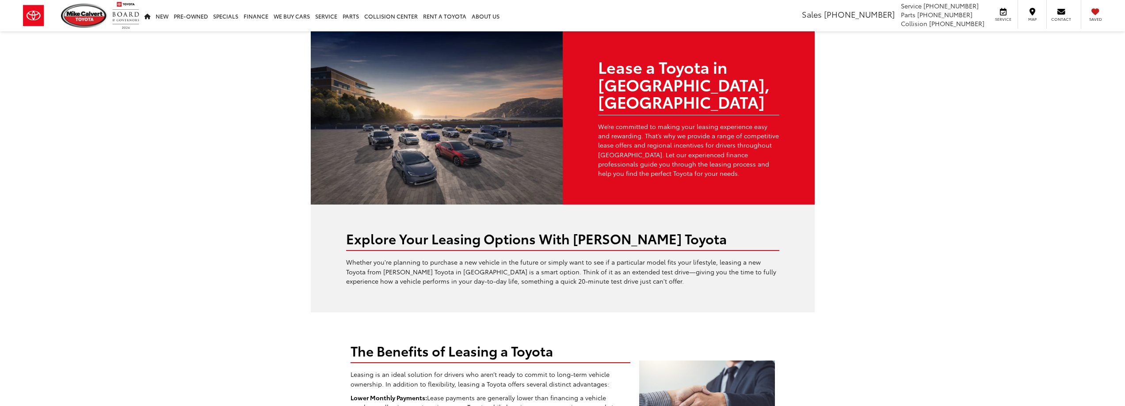 Image resolution: width=1125 pixels, height=406 pixels. What do you see at coordinates (84, 15) in the screenshot?
I see `img: Mike Calvert Toyota` at bounding box center [84, 15].